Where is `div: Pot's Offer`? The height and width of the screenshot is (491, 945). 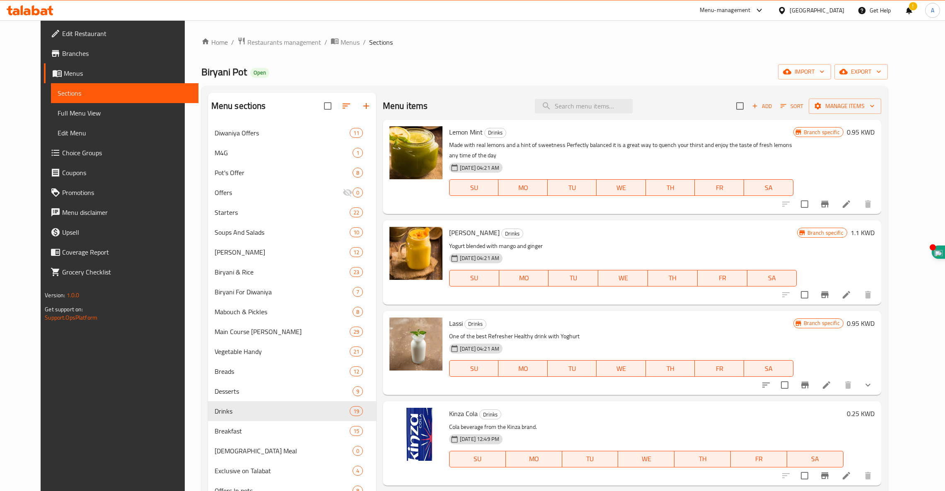
div: Pot's Offer is located at coordinates (283, 173).